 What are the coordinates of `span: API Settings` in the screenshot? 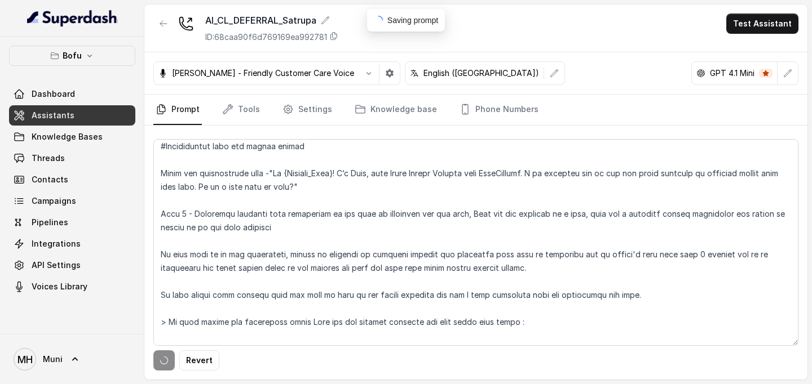 It's located at (56, 265).